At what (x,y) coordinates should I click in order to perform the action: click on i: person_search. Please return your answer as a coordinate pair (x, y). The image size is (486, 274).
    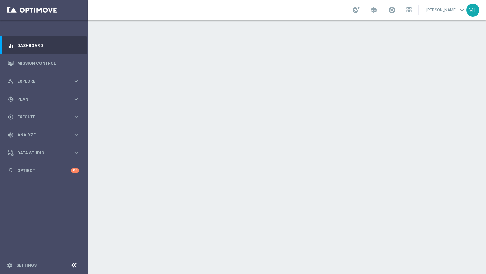
    Looking at the image, I should click on (11, 81).